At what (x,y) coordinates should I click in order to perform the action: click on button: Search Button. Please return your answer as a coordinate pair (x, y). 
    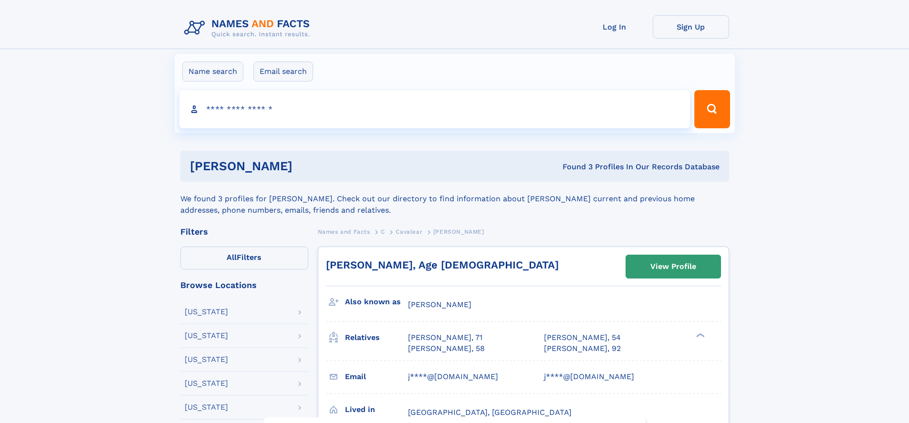
    Looking at the image, I should click on (712, 109).